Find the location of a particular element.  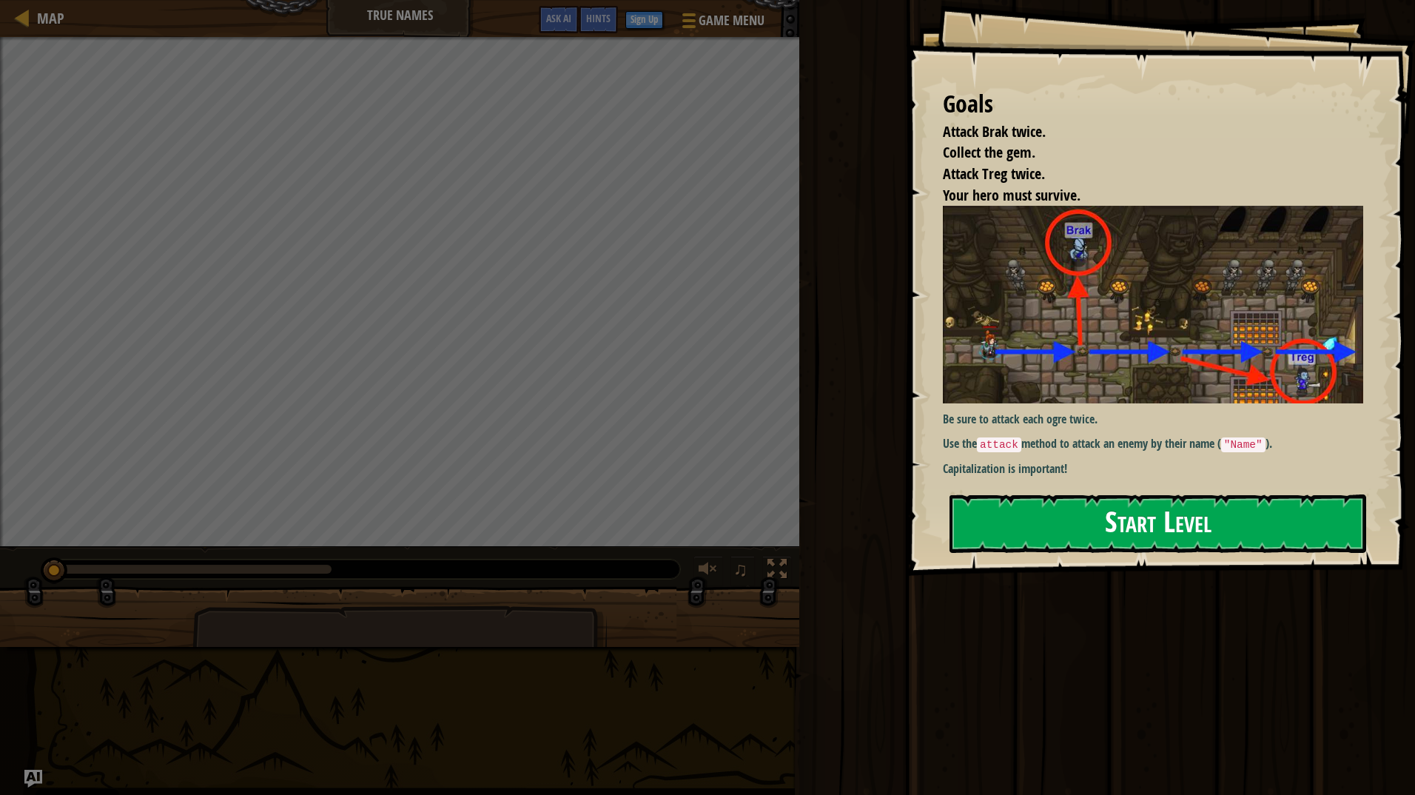

span: Game Menu is located at coordinates (731, 21).